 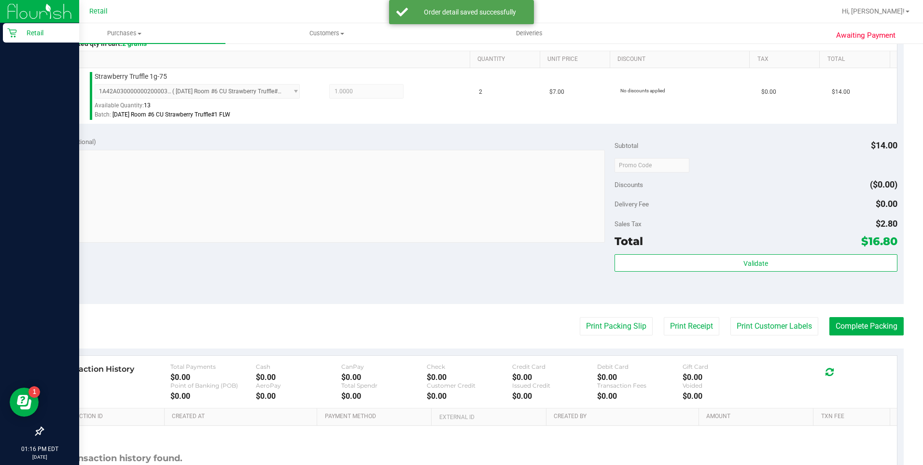 What do you see at coordinates (756, 263) in the screenshot?
I see `span: Validate` at bounding box center [756, 263].